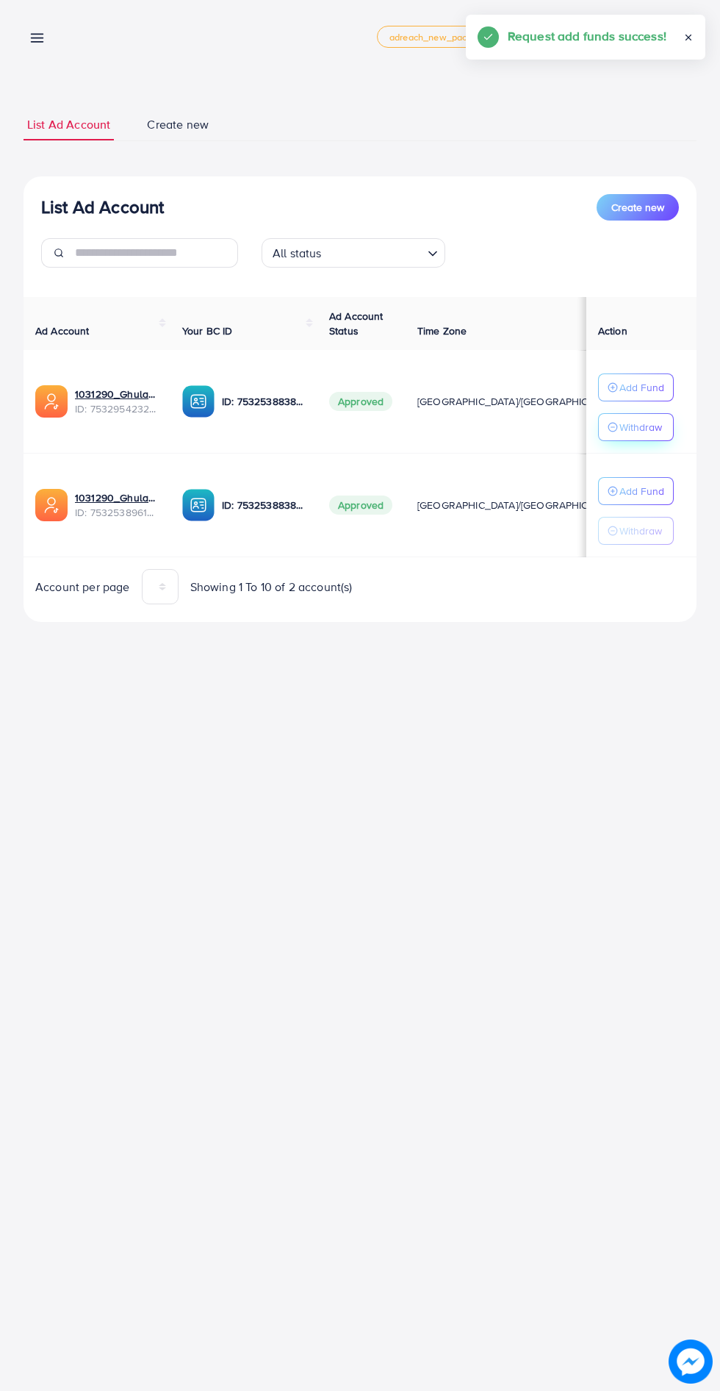 The image size is (720, 1391). I want to click on a: adreach_new_package, so click(439, 37).